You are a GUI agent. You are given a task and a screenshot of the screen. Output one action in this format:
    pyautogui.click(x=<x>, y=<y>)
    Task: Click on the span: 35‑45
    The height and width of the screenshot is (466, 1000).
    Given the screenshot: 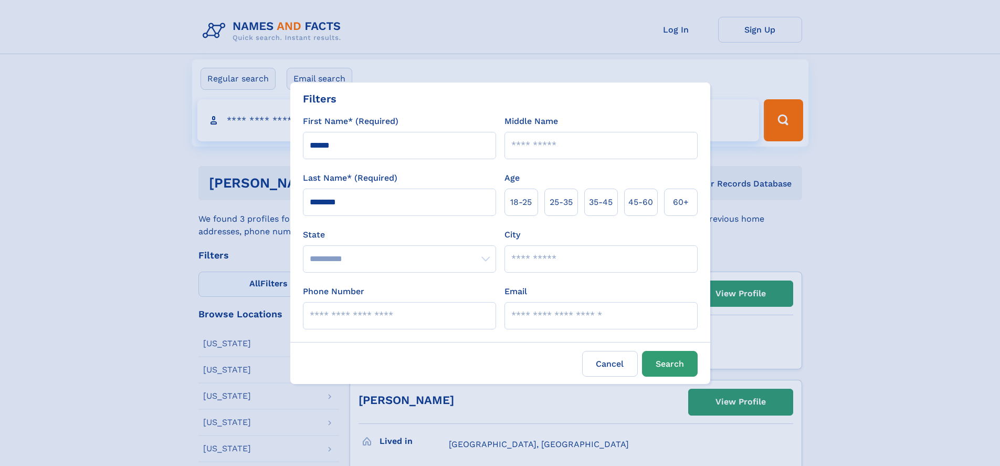 What is the action you would take?
    pyautogui.click(x=600, y=202)
    